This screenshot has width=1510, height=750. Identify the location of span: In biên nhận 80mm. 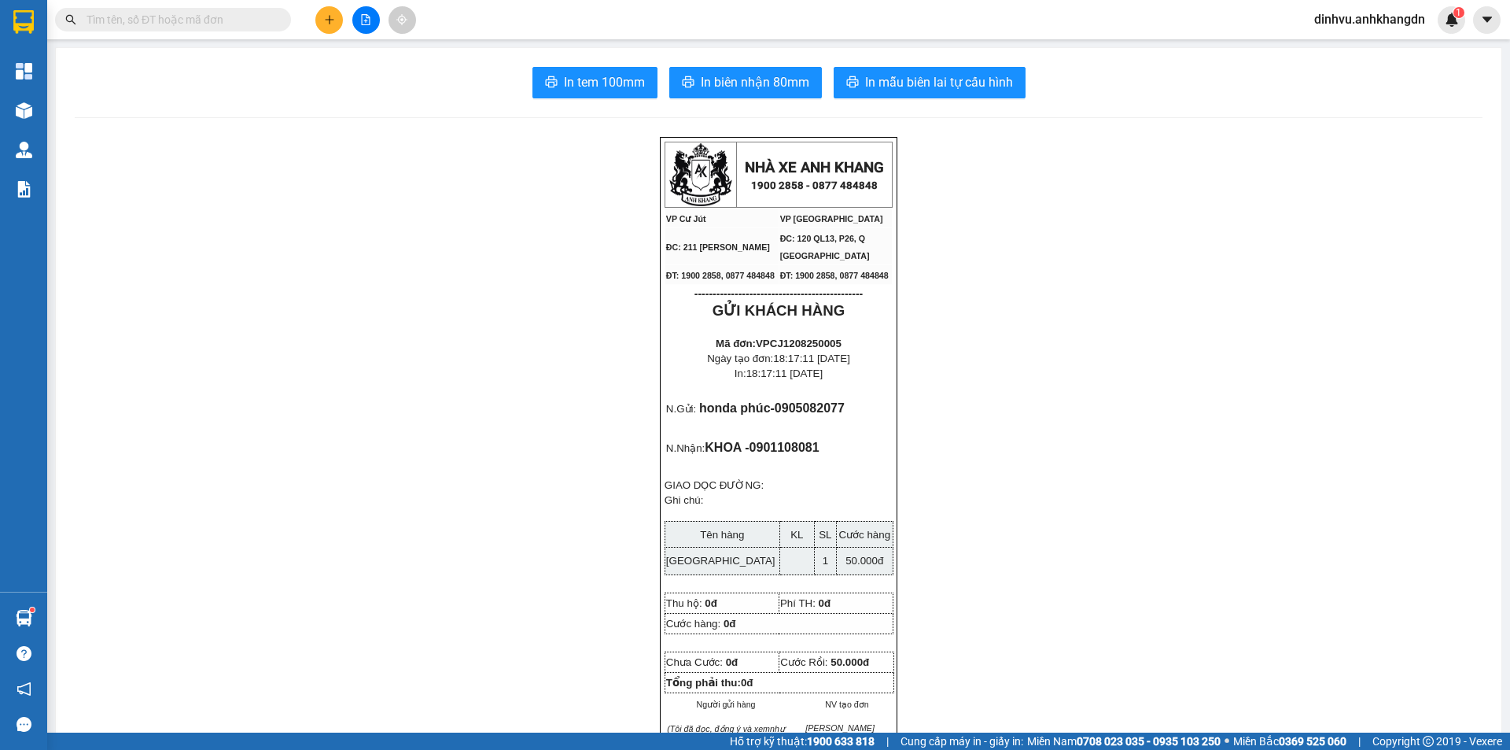
(755, 82).